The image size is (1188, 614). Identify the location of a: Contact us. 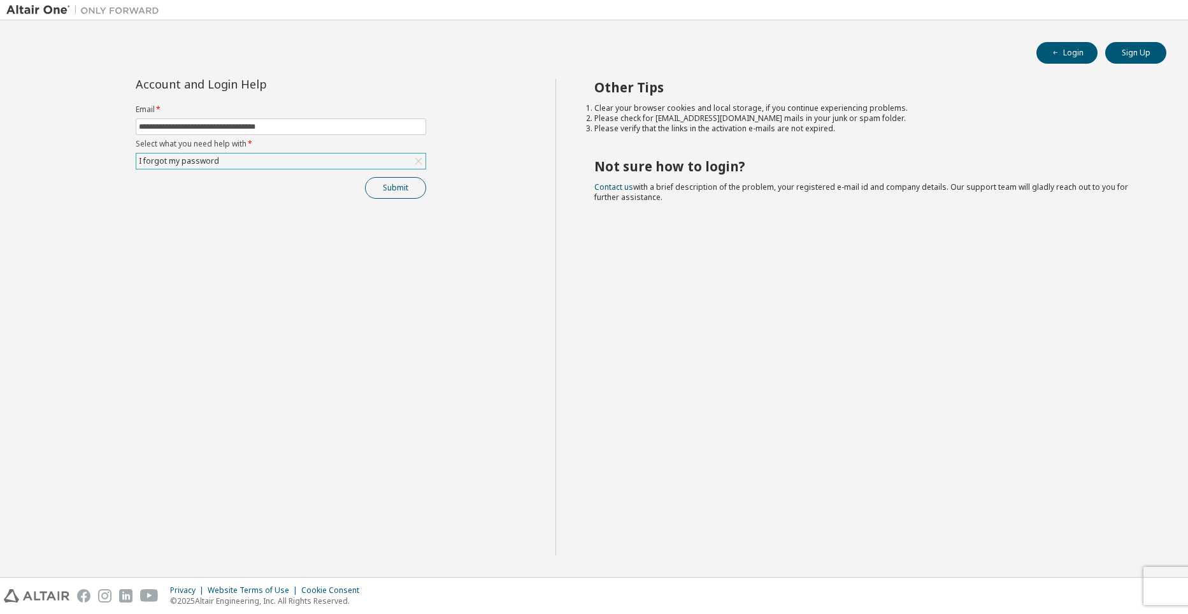
(614, 187).